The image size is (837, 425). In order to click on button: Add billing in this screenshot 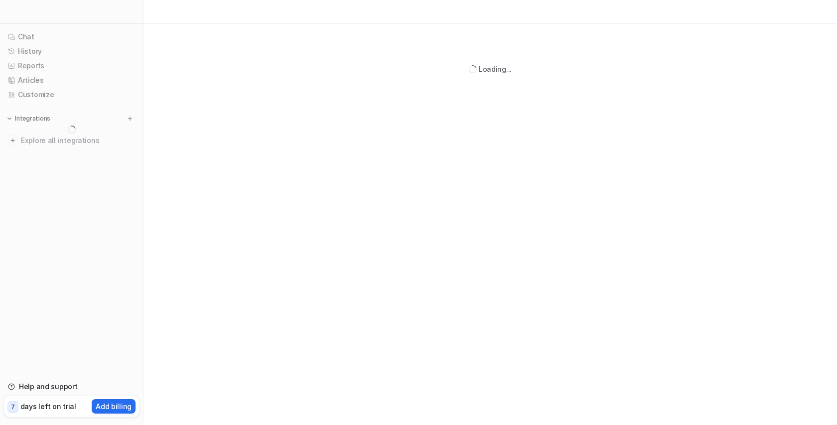, I will do `click(114, 406)`.